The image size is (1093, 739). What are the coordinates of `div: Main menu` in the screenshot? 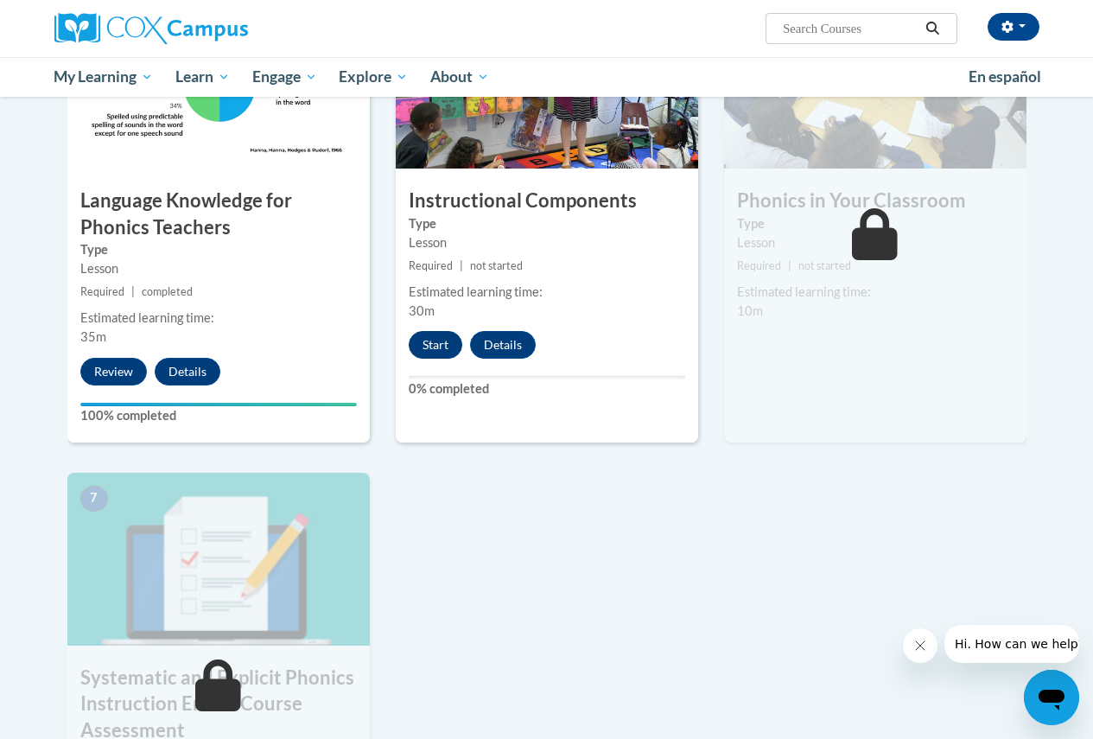 It's located at (547, 77).